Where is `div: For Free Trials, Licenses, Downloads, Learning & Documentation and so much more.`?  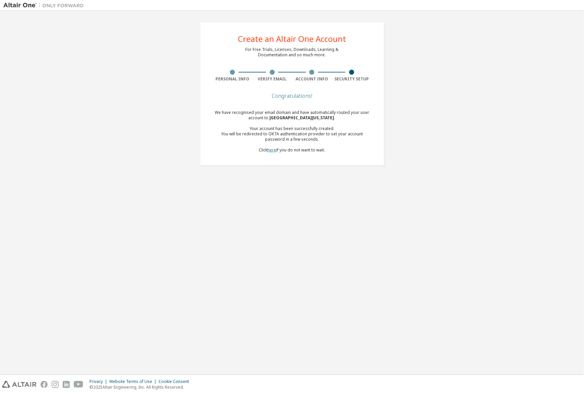 div: For Free Trials, Licenses, Downloads, Learning & Documentation and so much more. is located at coordinates (292, 52).